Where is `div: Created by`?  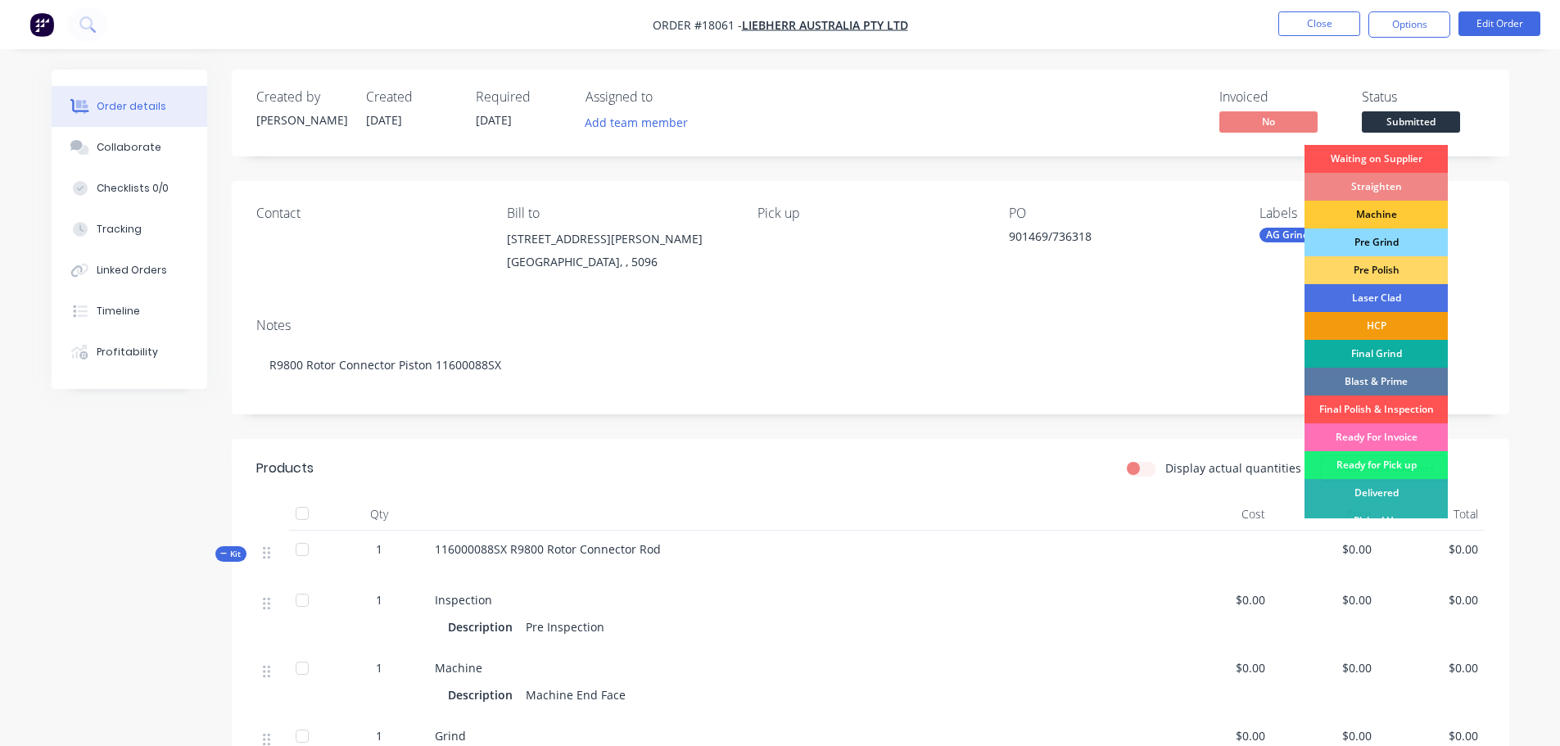
div: Created by is located at coordinates (301, 97).